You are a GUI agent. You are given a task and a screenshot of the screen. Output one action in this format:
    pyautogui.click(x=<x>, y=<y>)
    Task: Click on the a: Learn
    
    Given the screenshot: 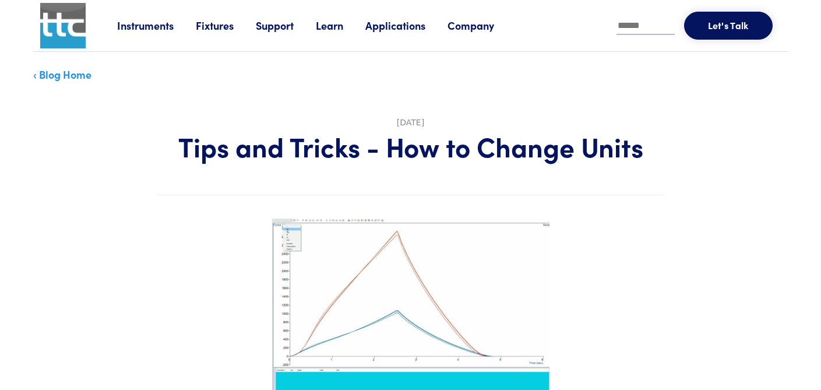 What is the action you would take?
    pyautogui.click(x=340, y=25)
    